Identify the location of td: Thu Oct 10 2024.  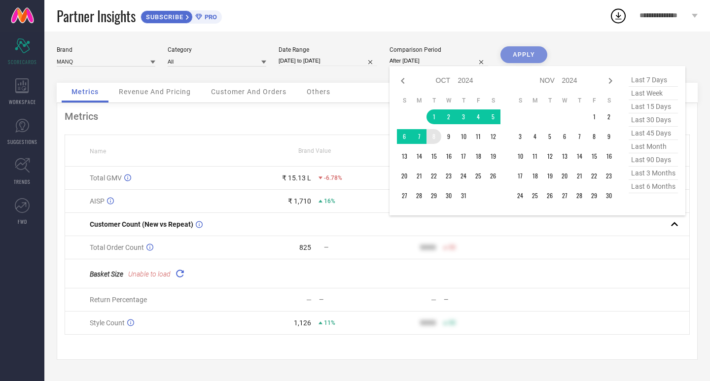
(463, 136).